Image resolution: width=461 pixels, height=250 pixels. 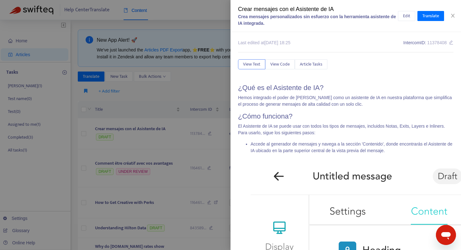 What do you see at coordinates (429, 43) in the screenshot?
I see `div: Intercom ID:` at bounding box center [429, 43].